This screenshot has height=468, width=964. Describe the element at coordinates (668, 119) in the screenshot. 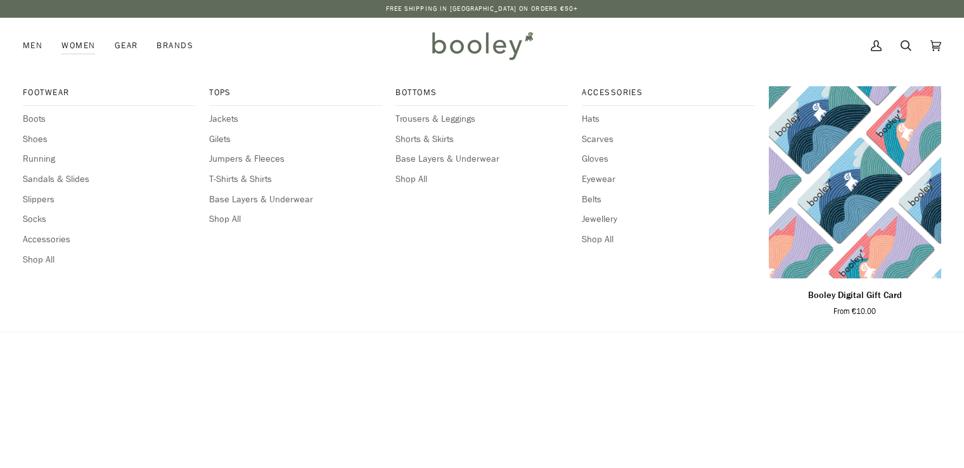

I see `a: Hats` at that location.